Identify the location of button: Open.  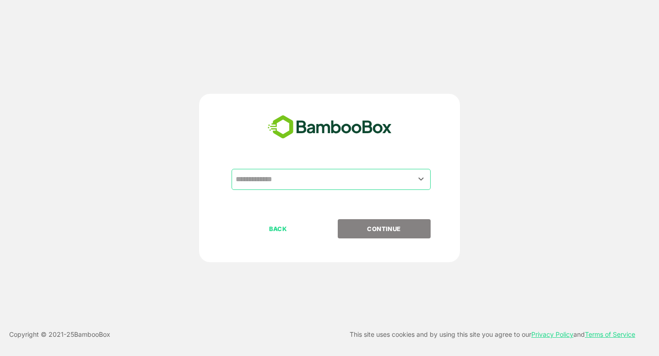
(421, 179).